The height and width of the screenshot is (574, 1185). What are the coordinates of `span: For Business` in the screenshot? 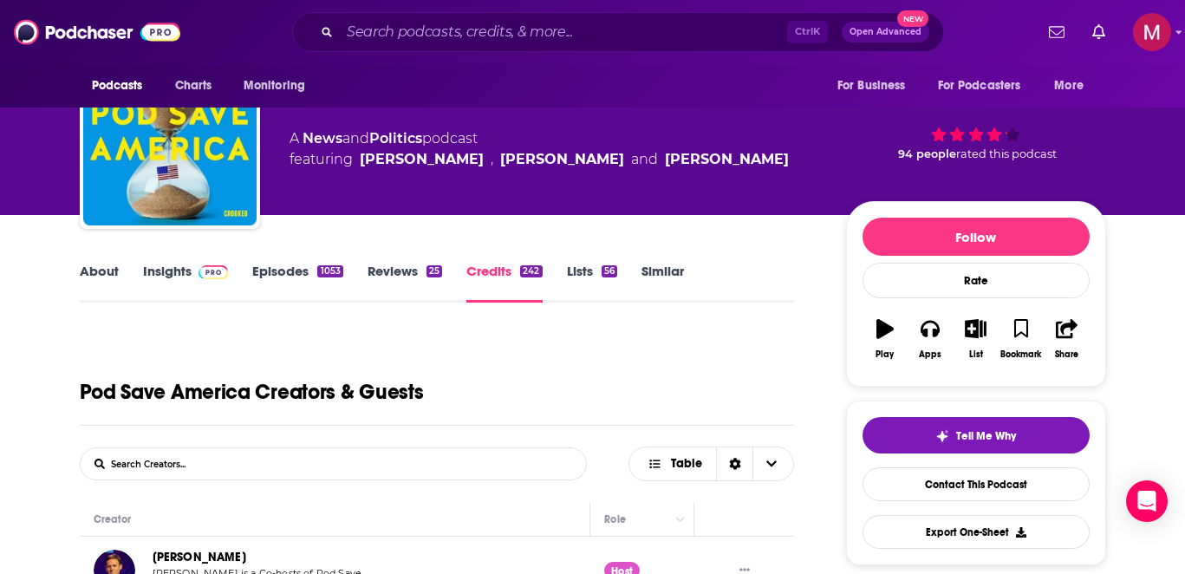 It's located at (871, 86).